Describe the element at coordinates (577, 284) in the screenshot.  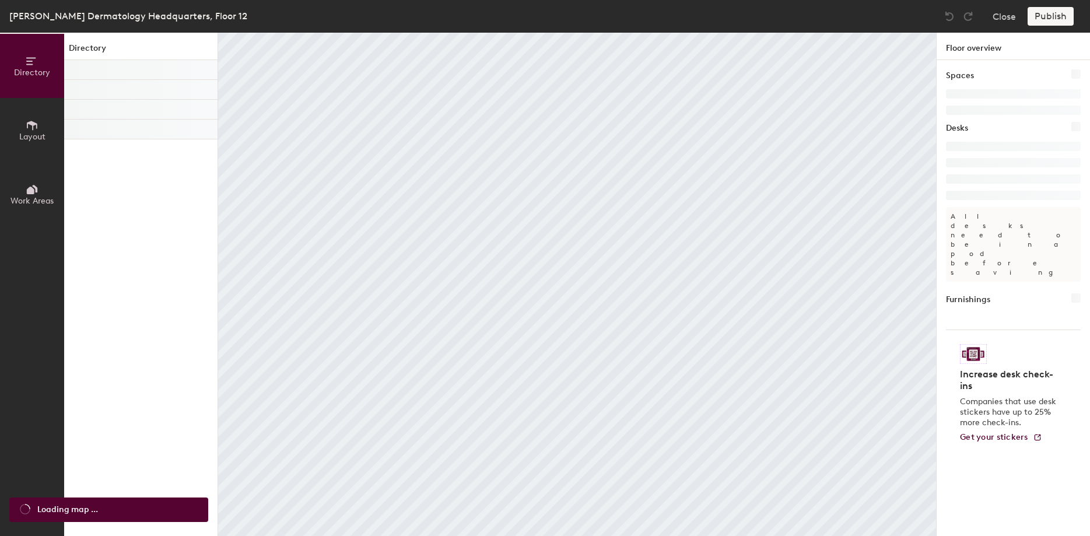
I see `canvas: Map` at that location.